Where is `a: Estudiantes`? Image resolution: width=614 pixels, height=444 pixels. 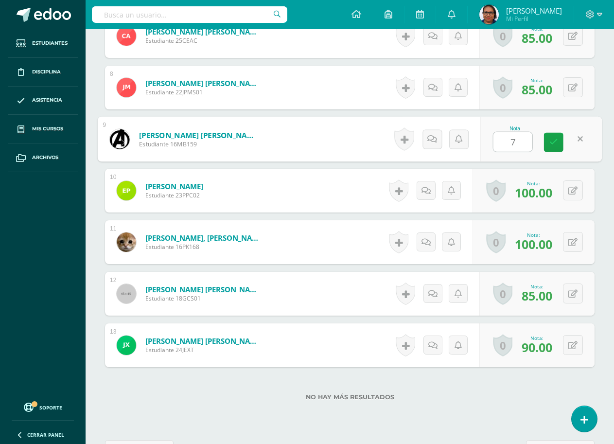 a: Estudiantes is located at coordinates (43, 43).